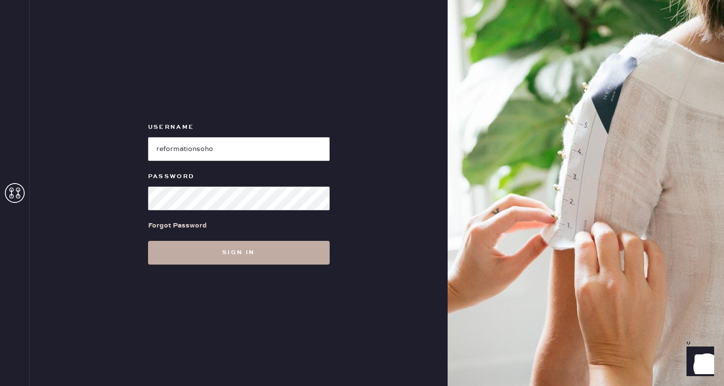  I want to click on label: Username, so click(239, 127).